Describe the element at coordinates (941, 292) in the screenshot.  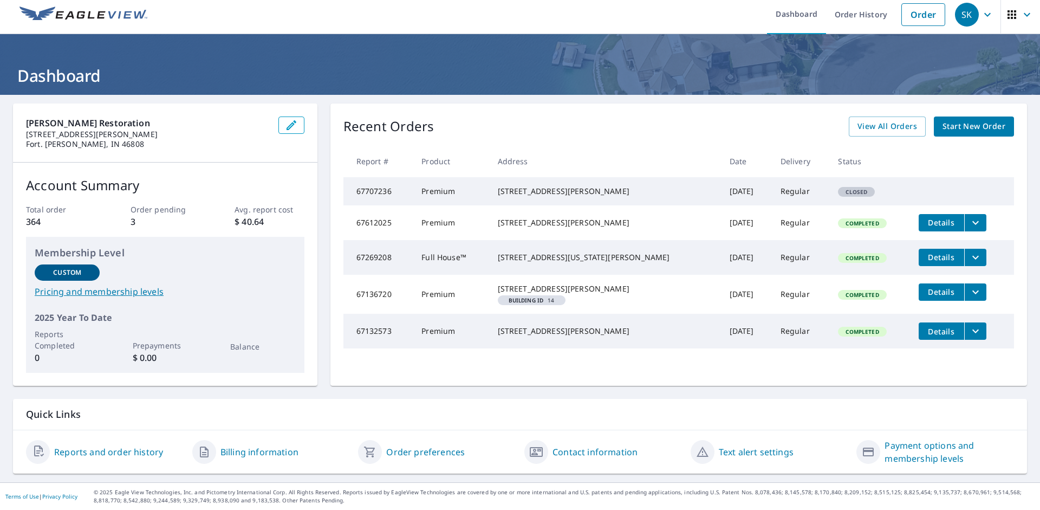
I see `button: detailsBtn-67136720` at that location.